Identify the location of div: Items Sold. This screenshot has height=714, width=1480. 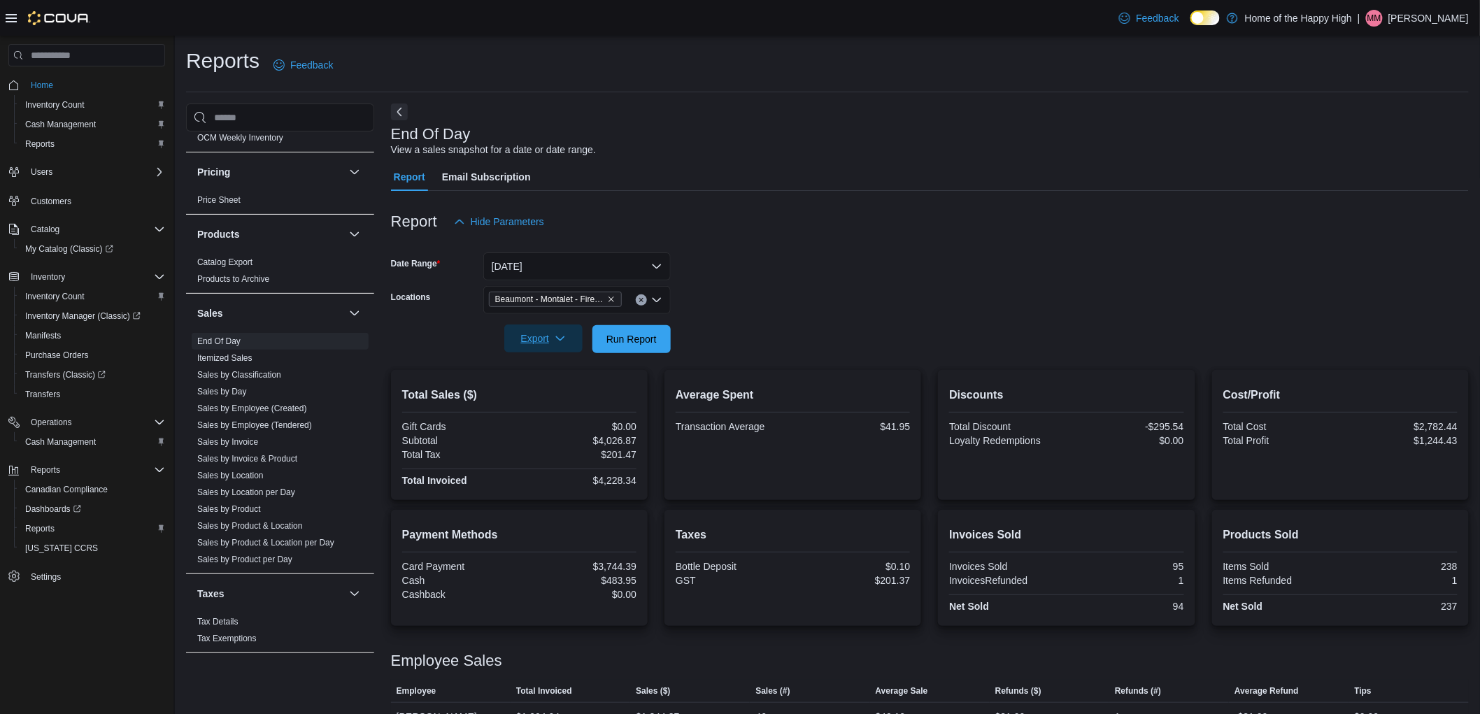
(1280, 566).